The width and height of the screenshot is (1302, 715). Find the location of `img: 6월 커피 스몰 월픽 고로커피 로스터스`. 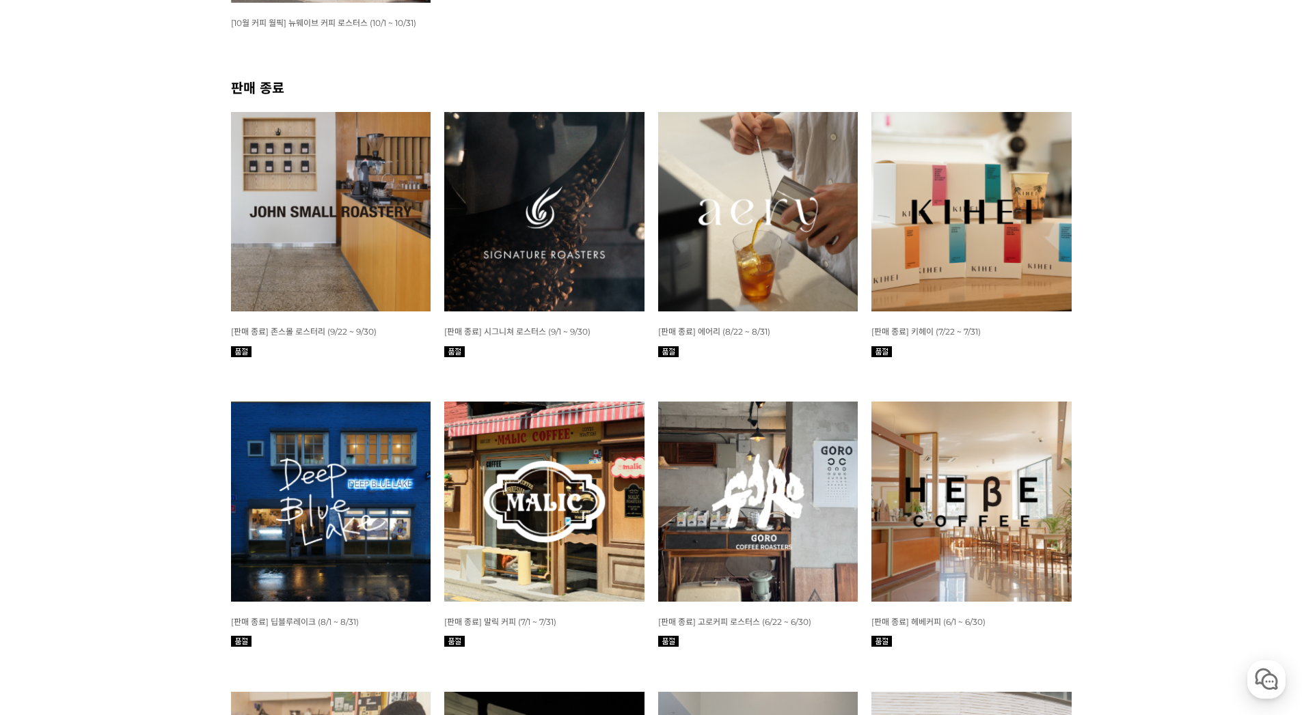

img: 6월 커피 스몰 월픽 고로커피 로스터스 is located at coordinates (758, 502).